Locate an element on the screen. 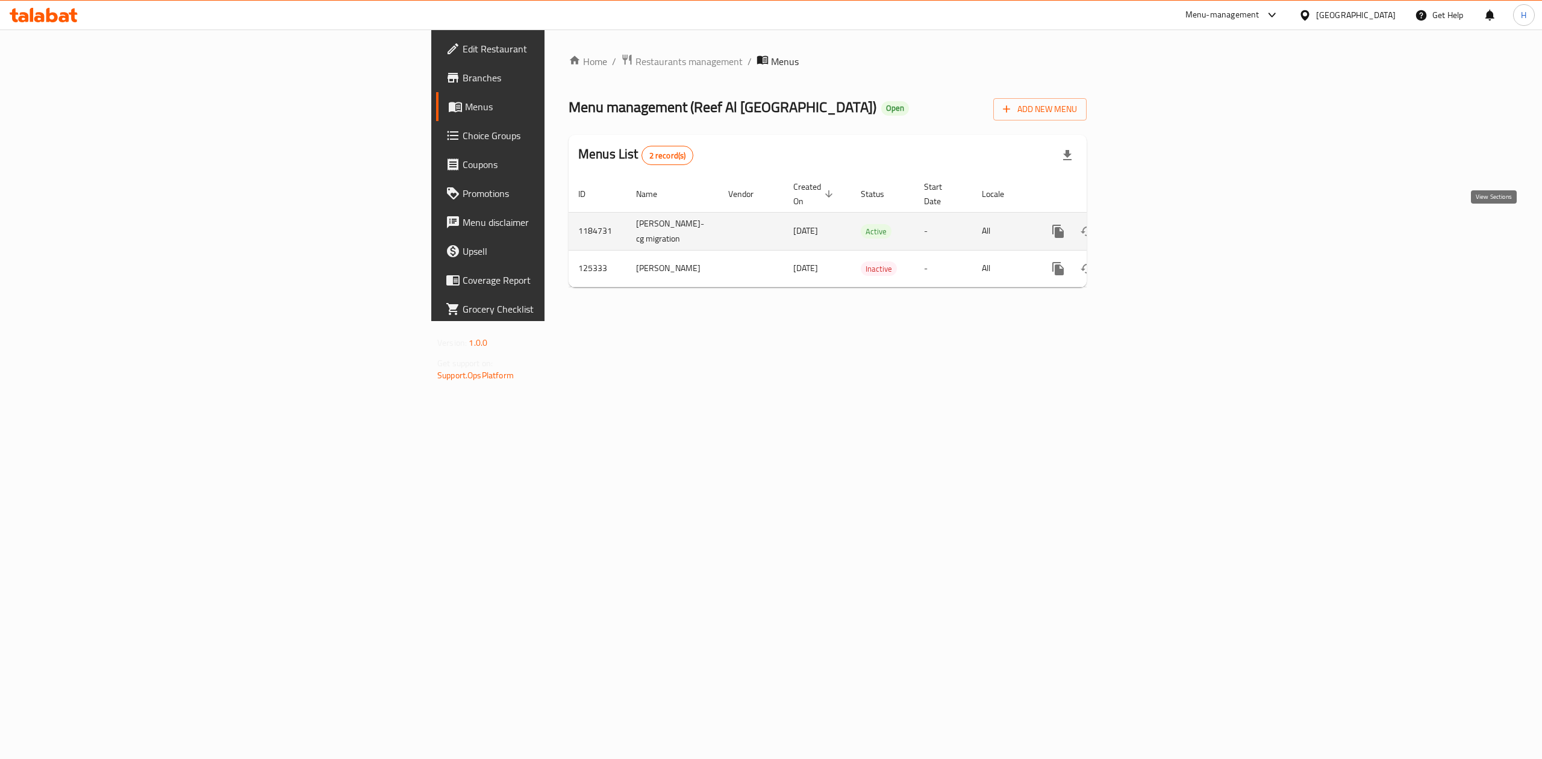 This screenshot has width=1542, height=759. div: Active is located at coordinates (876, 231).